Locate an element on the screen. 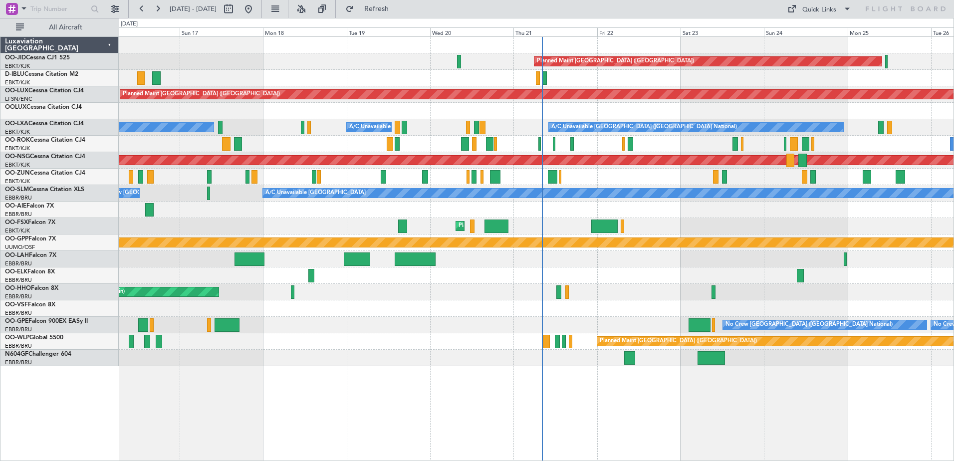  a: N604GFChallenger 604 is located at coordinates (38, 354).